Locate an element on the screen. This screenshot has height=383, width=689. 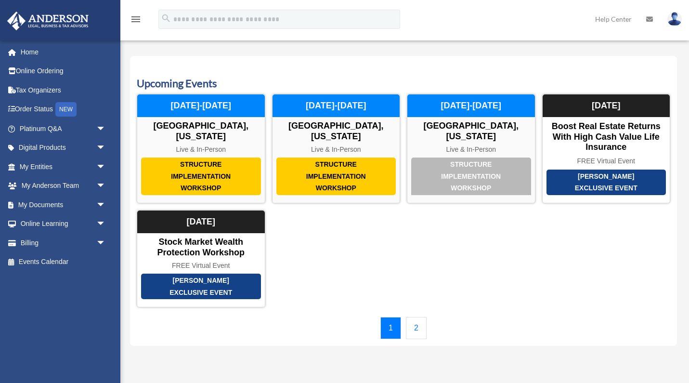
a: menu is located at coordinates (136, 21).